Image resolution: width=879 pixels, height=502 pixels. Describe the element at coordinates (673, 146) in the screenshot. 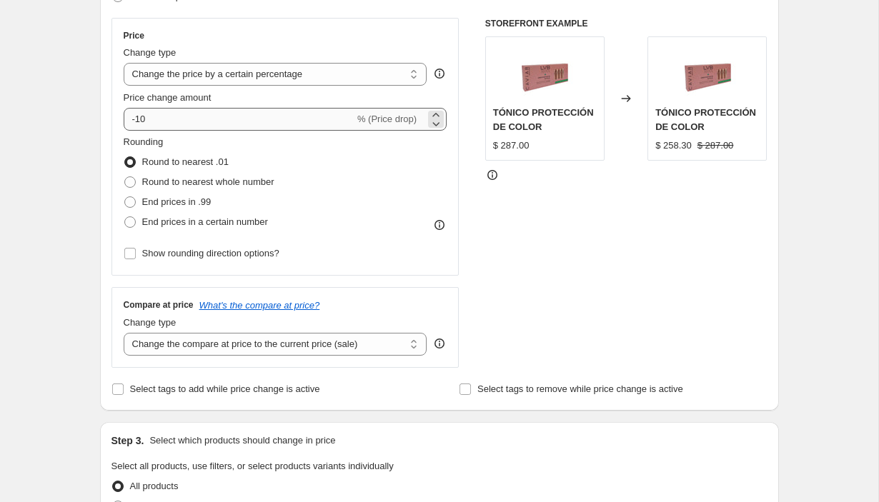

I see `div: $ 258.30` at that location.